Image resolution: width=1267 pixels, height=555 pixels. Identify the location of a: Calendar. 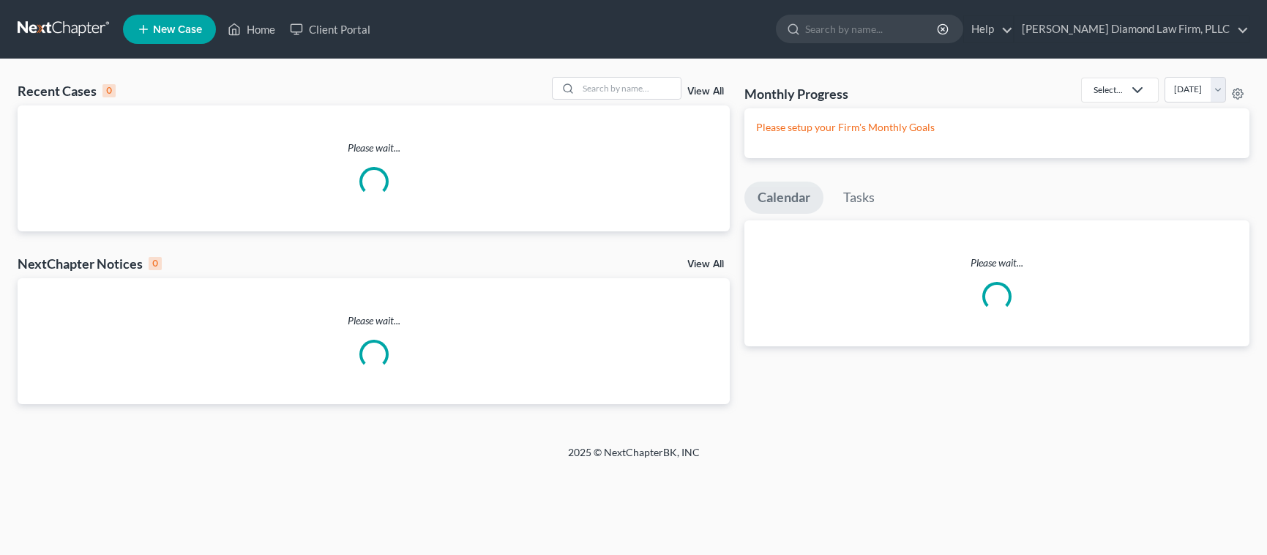
(784, 198).